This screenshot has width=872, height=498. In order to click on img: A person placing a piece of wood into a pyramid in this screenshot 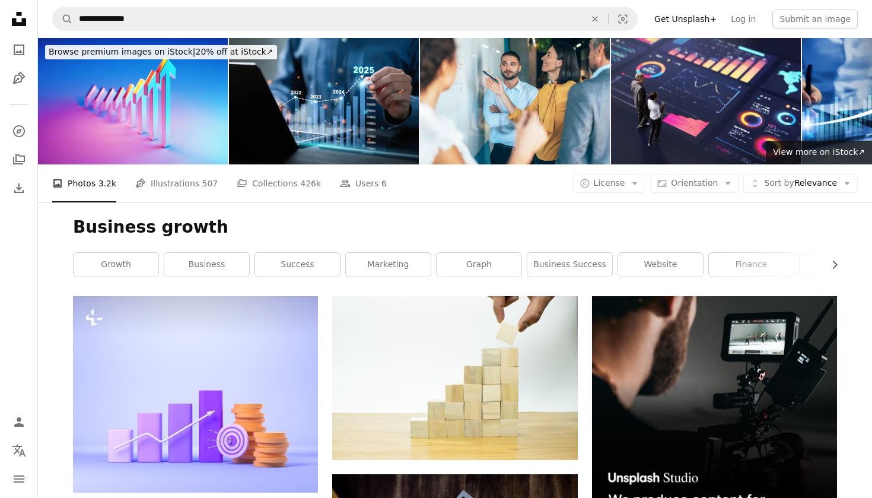, I will do `click(454, 377)`.